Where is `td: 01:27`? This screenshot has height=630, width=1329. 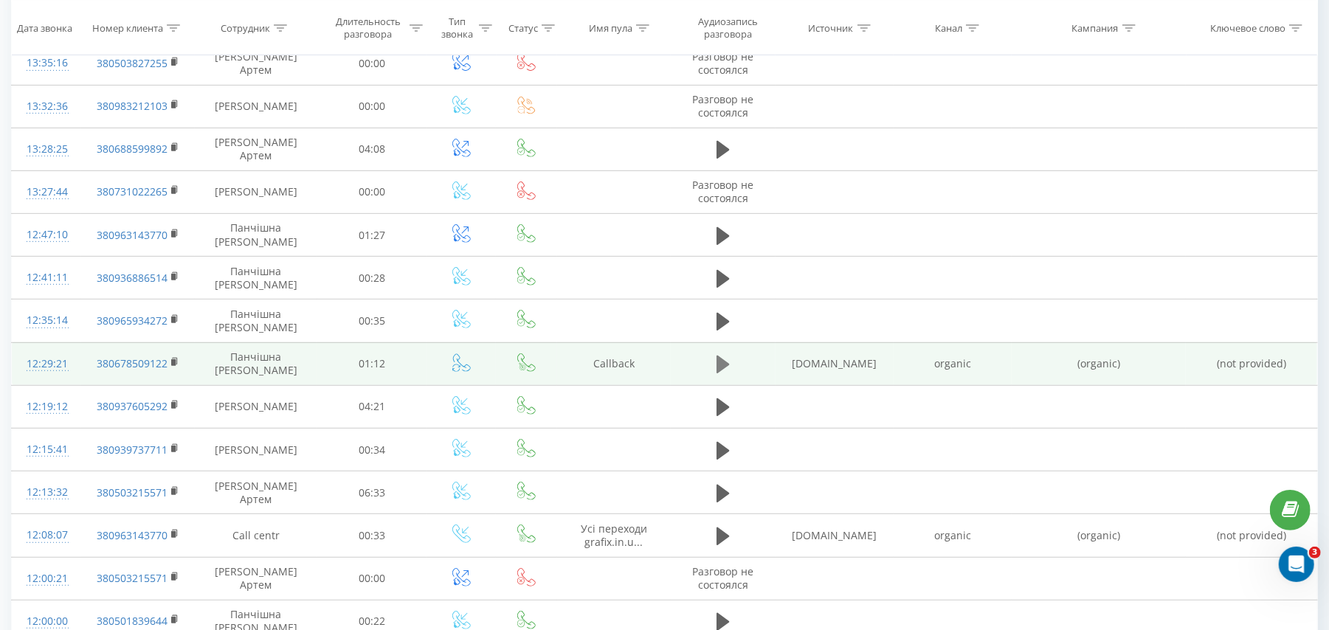 td: 01:27 is located at coordinates (372, 235).